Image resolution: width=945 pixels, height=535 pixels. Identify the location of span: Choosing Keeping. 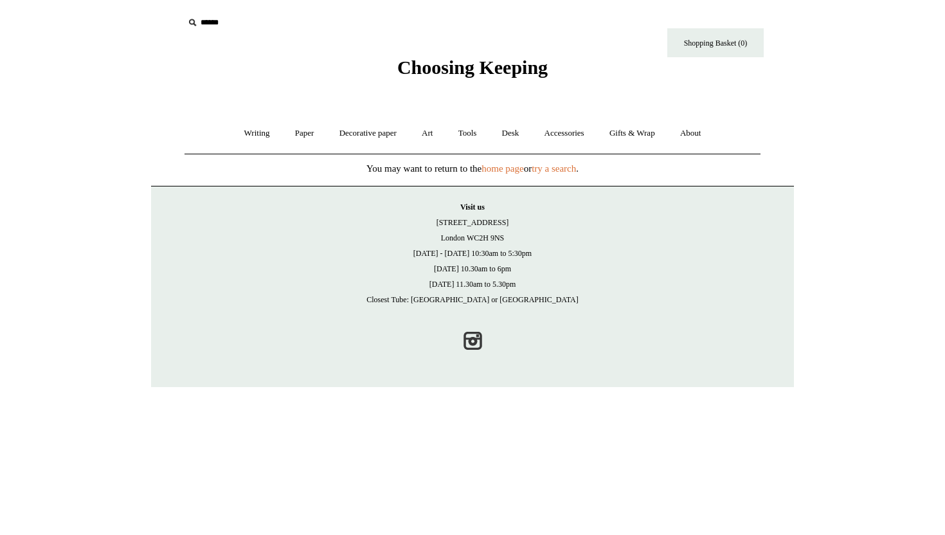
(473, 67).